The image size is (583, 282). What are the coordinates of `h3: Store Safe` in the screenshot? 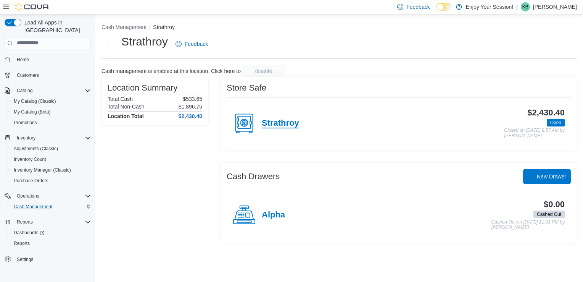 It's located at (247, 88).